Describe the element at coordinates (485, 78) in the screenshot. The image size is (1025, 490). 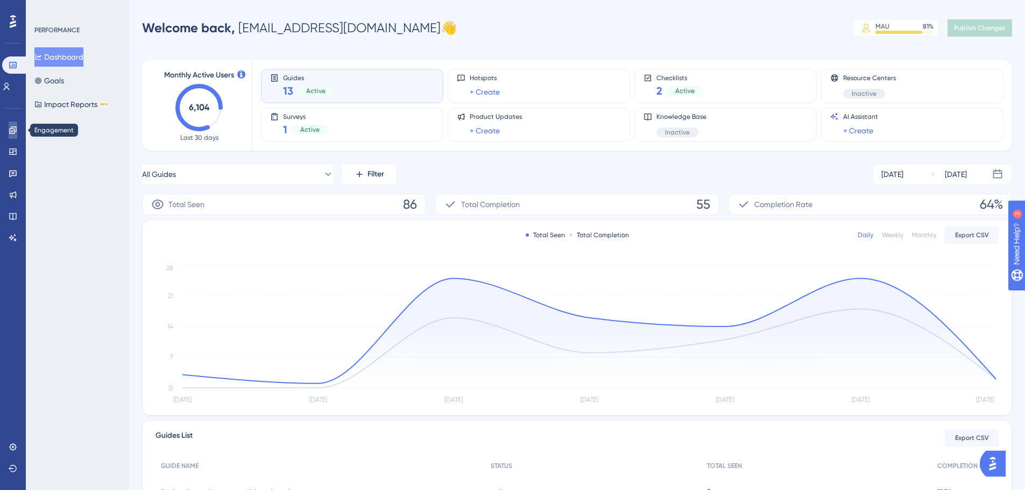
I see `span: Hotspots` at that location.